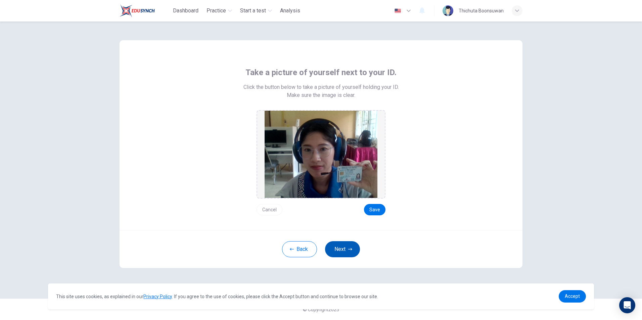 This screenshot has width=642, height=320. What do you see at coordinates (290, 11) in the screenshot?
I see `span: Analysis` at bounding box center [290, 11].